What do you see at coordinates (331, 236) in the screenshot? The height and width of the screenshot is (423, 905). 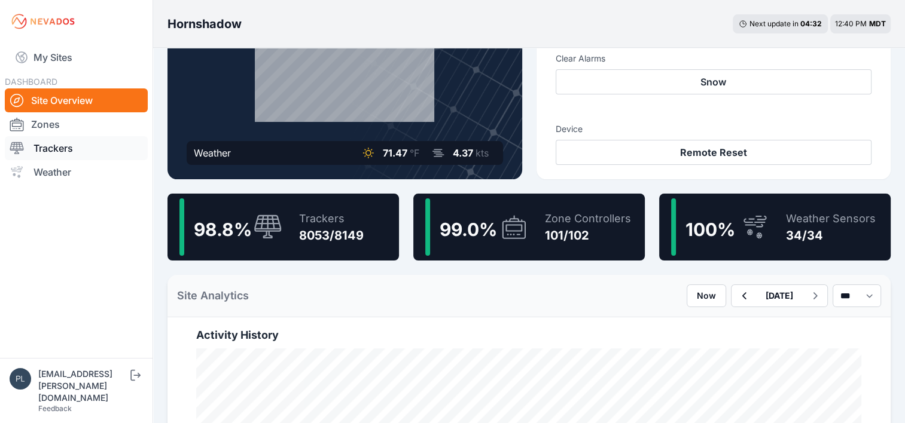 I see `div: 8053/8149` at bounding box center [331, 236].